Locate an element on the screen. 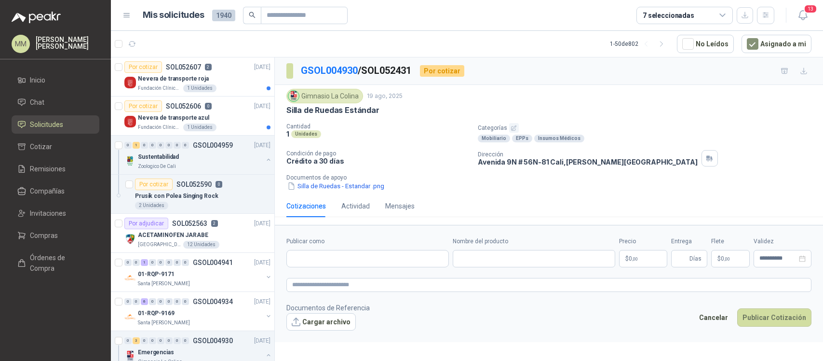 The image size is (823, 361). span: 0 is located at coordinates (725, 259).